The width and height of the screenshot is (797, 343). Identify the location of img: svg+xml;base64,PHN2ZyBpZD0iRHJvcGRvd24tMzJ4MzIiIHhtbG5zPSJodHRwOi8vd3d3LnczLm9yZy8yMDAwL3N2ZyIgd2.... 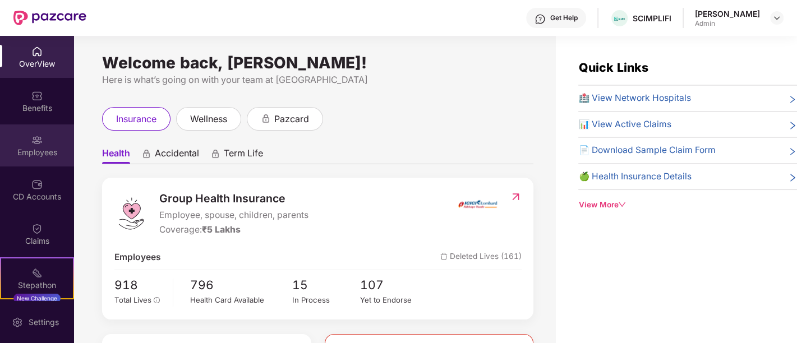
(777, 18).